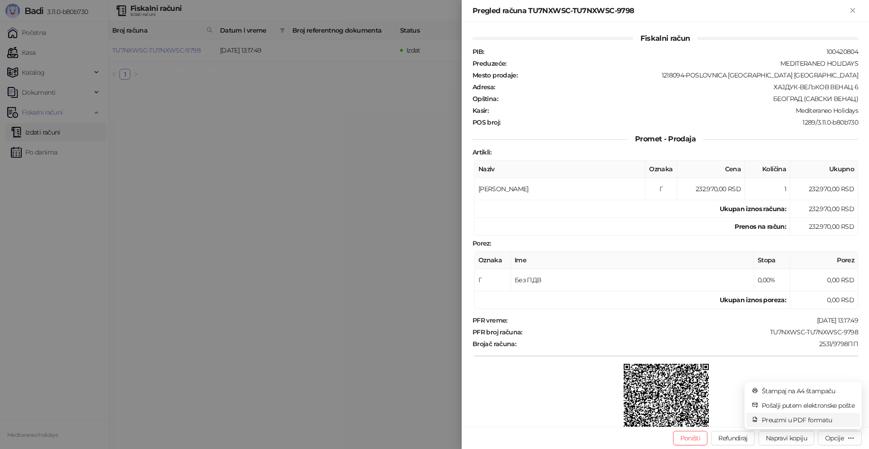  Describe the element at coordinates (672, 52) in the screenshot. I see `div: 100420804` at that location.